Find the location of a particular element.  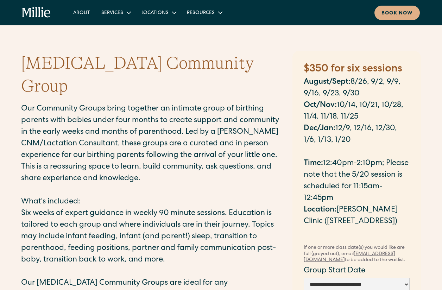

p: Our Community Groups bring together an intimate group of birthing parents with babies under four ... is located at coordinates (153, 144).